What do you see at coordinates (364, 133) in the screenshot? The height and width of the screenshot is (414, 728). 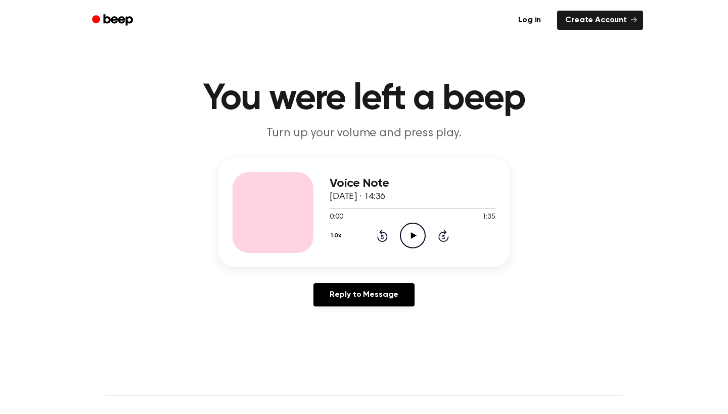 I see `p: Turn up your volume and press play.` at bounding box center [364, 133].